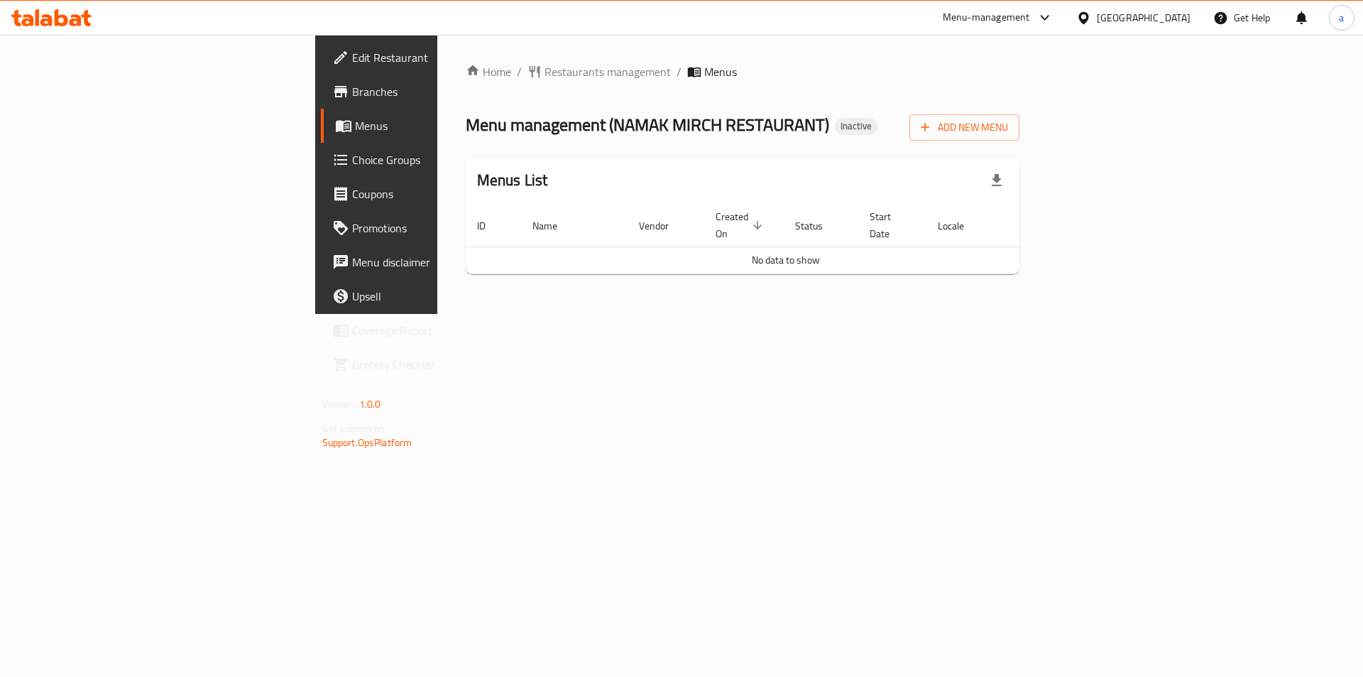  I want to click on span: Status, so click(818, 226).